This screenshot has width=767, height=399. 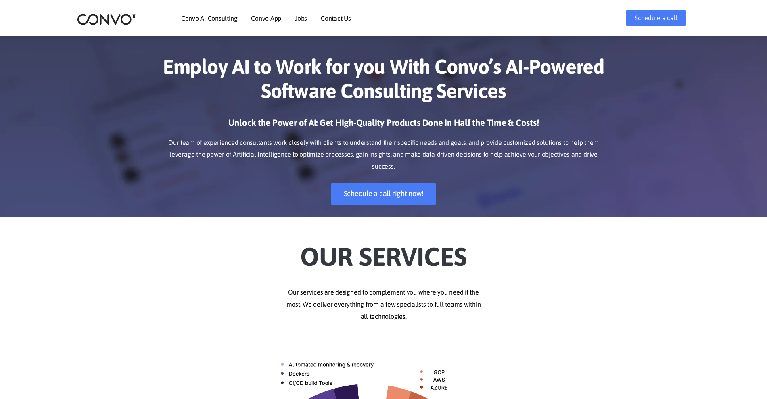 What do you see at coordinates (209, 18) in the screenshot?
I see `a: Convo AI Consulting` at bounding box center [209, 18].